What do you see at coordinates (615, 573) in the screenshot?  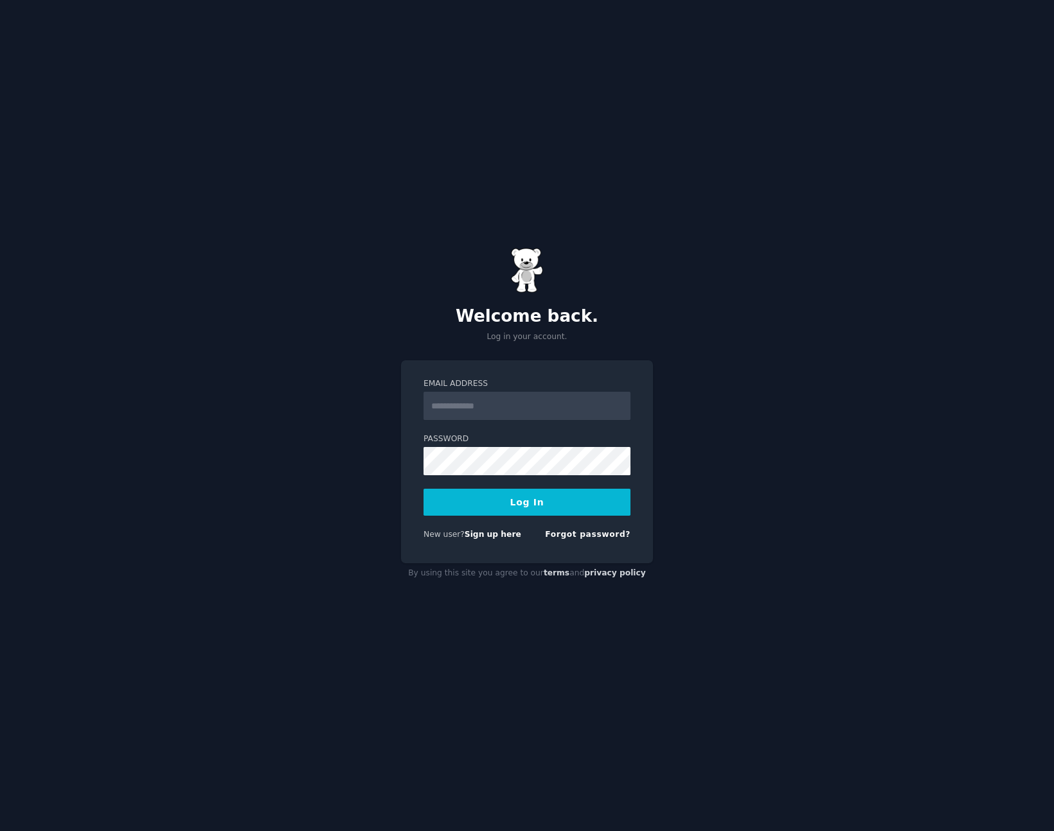 I see `a: privacy policy` at bounding box center [615, 573].